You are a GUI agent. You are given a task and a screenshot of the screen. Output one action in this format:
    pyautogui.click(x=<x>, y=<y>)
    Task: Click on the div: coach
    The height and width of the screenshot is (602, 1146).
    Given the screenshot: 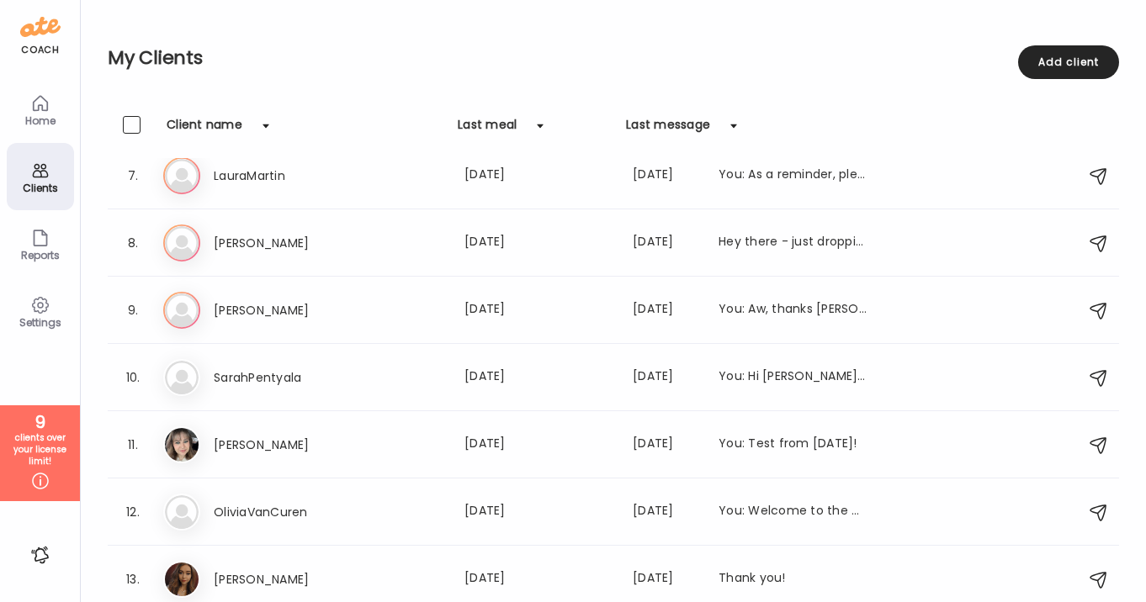 What is the action you would take?
    pyautogui.click(x=40, y=50)
    